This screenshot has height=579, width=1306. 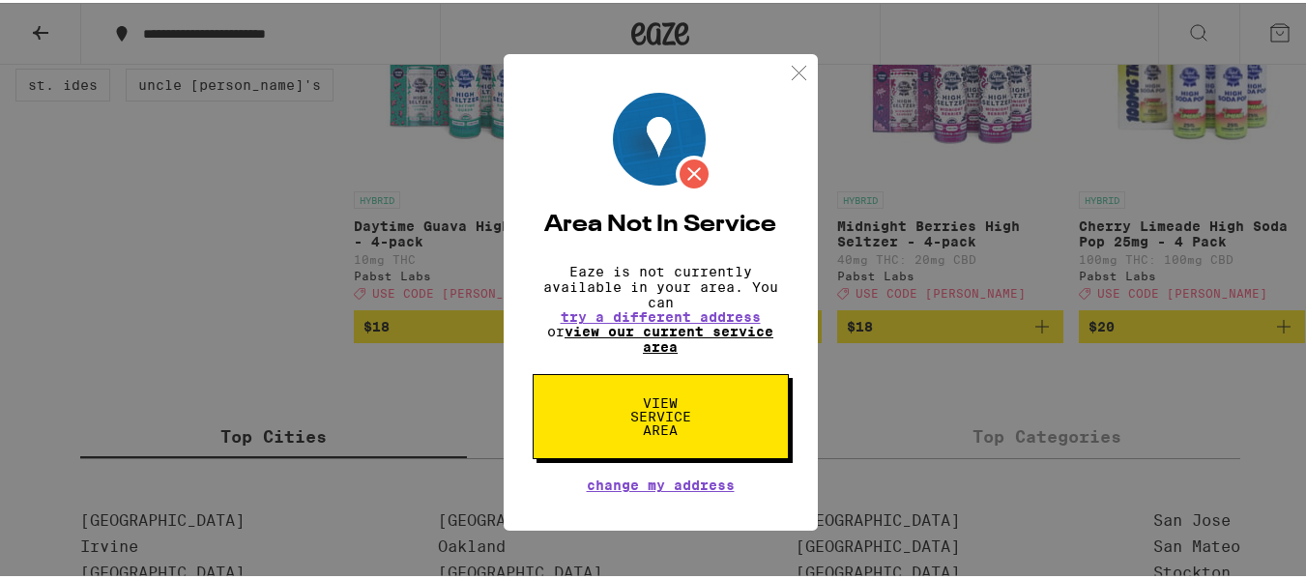 I want to click on h2: Area Not In Service, so click(x=660, y=222).